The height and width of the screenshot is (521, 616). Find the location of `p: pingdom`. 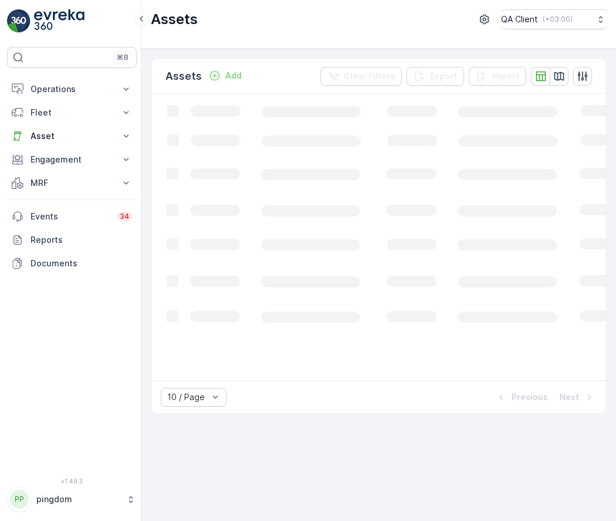

p: pingdom is located at coordinates (78, 499).